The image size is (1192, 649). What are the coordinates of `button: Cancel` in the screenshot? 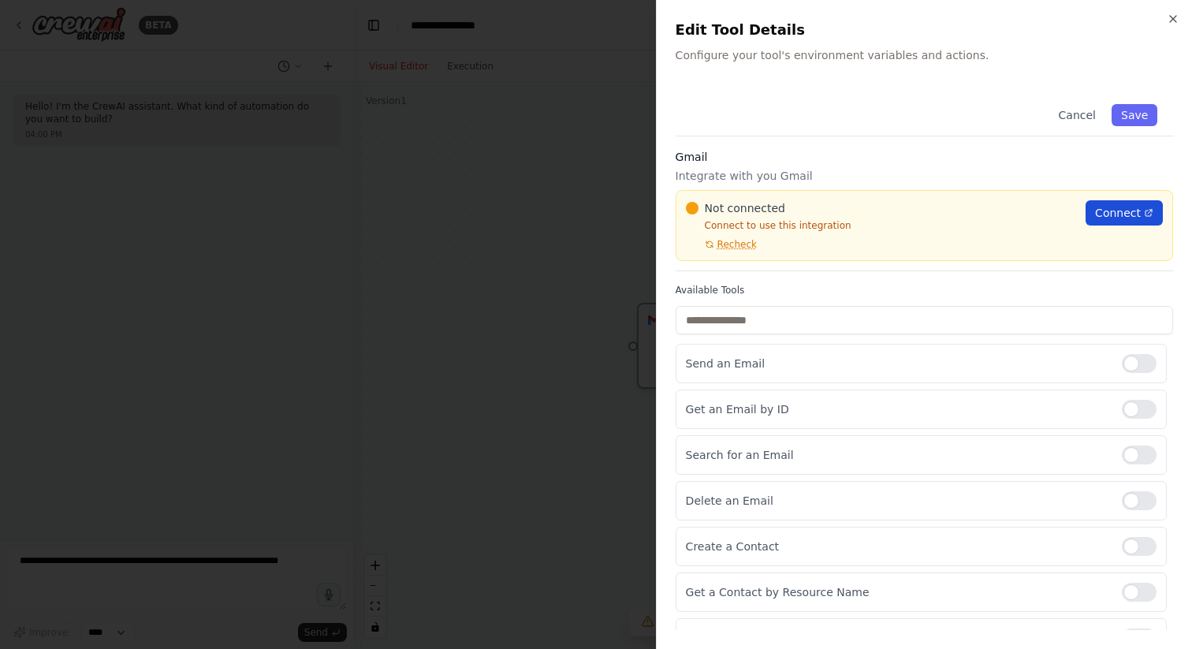 It's located at (1076, 115).